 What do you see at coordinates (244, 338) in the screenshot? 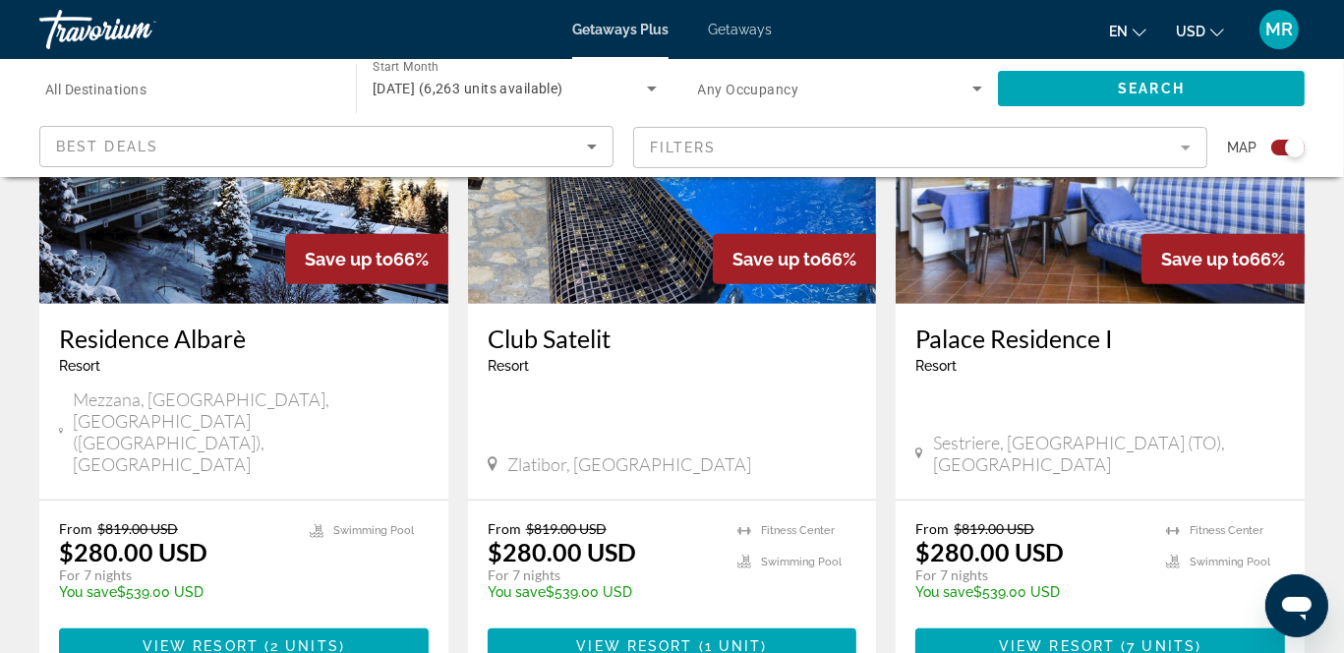
I see `h3: Residence Albarè` at bounding box center [244, 338].